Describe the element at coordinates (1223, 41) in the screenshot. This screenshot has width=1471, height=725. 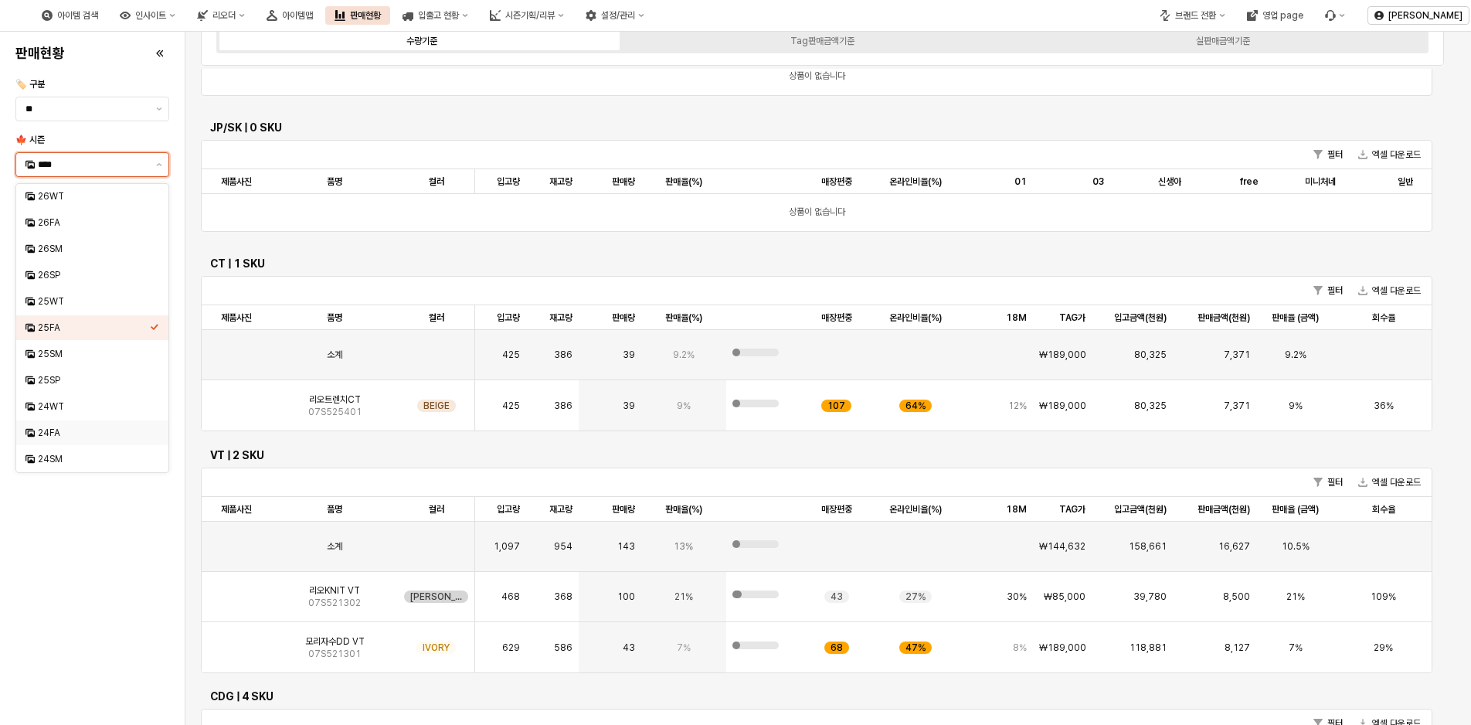
I see `label: 실판매금액기준` at that location.